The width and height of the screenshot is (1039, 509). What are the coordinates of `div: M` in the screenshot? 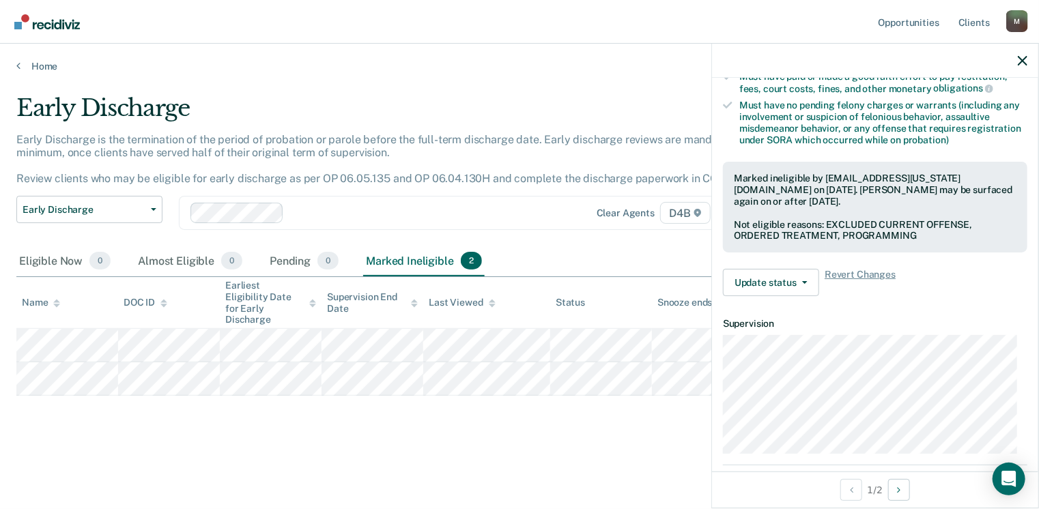 It's located at (1017, 21).